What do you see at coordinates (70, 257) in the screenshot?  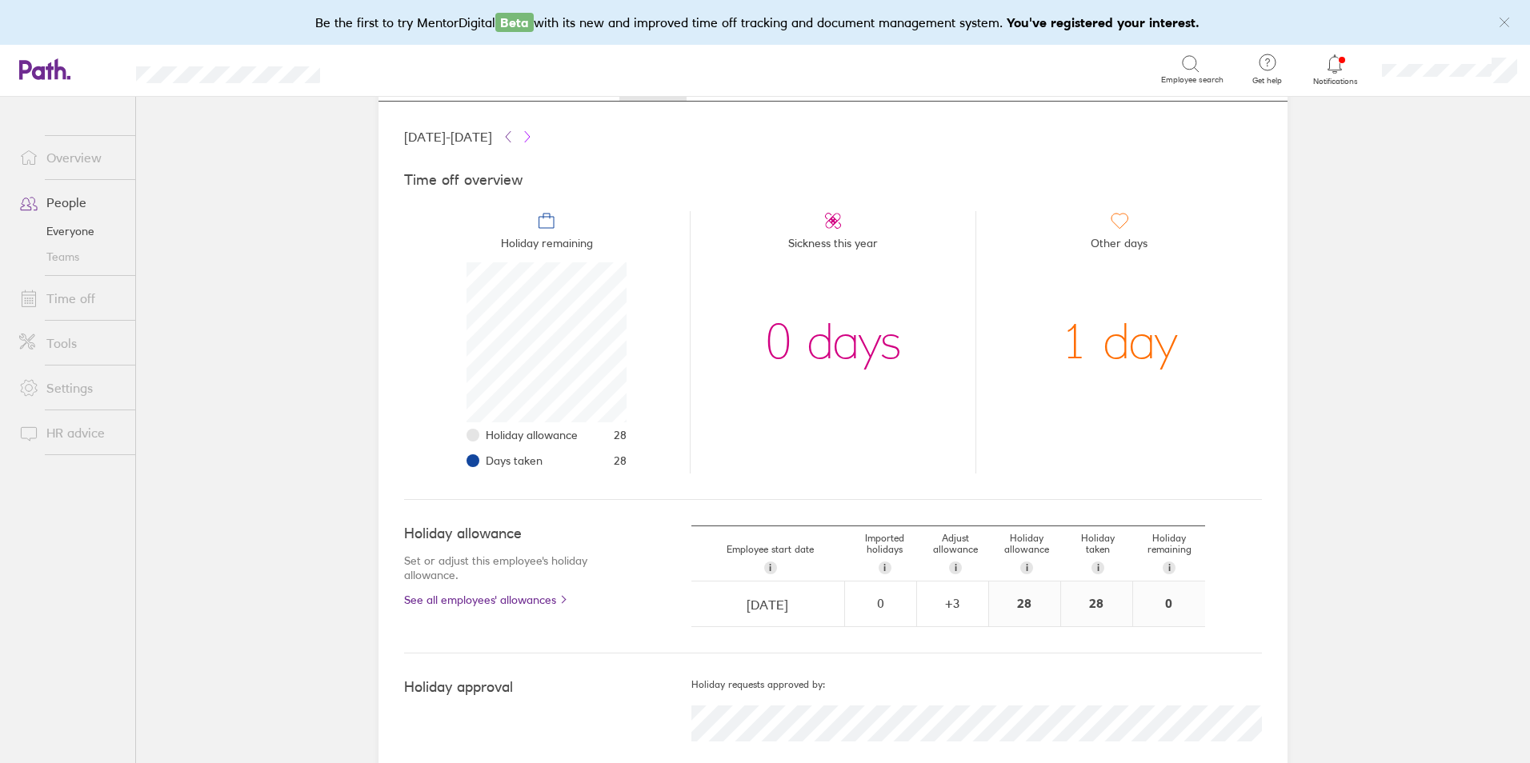 I see `a: Teams` at bounding box center [70, 257].